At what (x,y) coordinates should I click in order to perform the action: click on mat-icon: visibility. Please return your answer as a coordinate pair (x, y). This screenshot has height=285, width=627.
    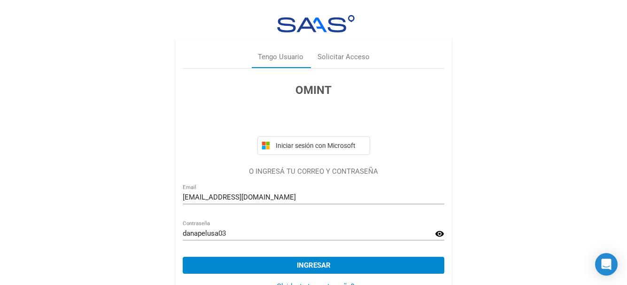
    Looking at the image, I should click on (440, 234).